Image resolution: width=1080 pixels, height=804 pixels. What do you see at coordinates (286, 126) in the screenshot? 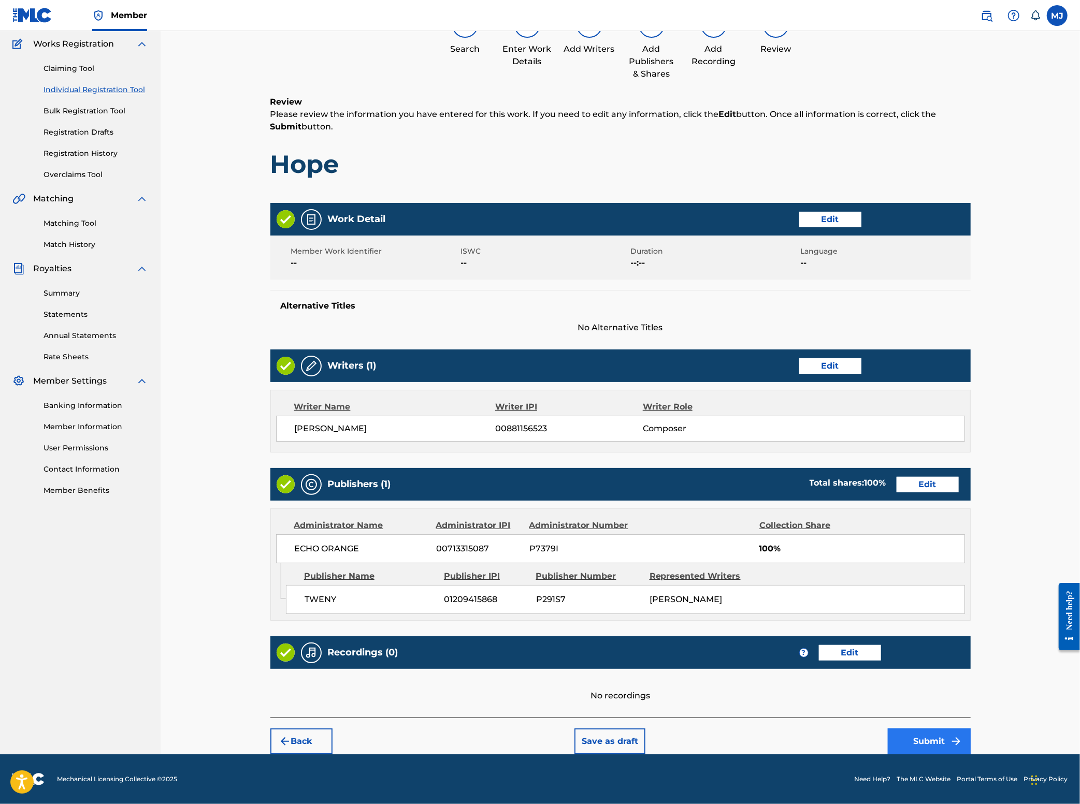
I see `strong: Submit` at bounding box center [286, 126].